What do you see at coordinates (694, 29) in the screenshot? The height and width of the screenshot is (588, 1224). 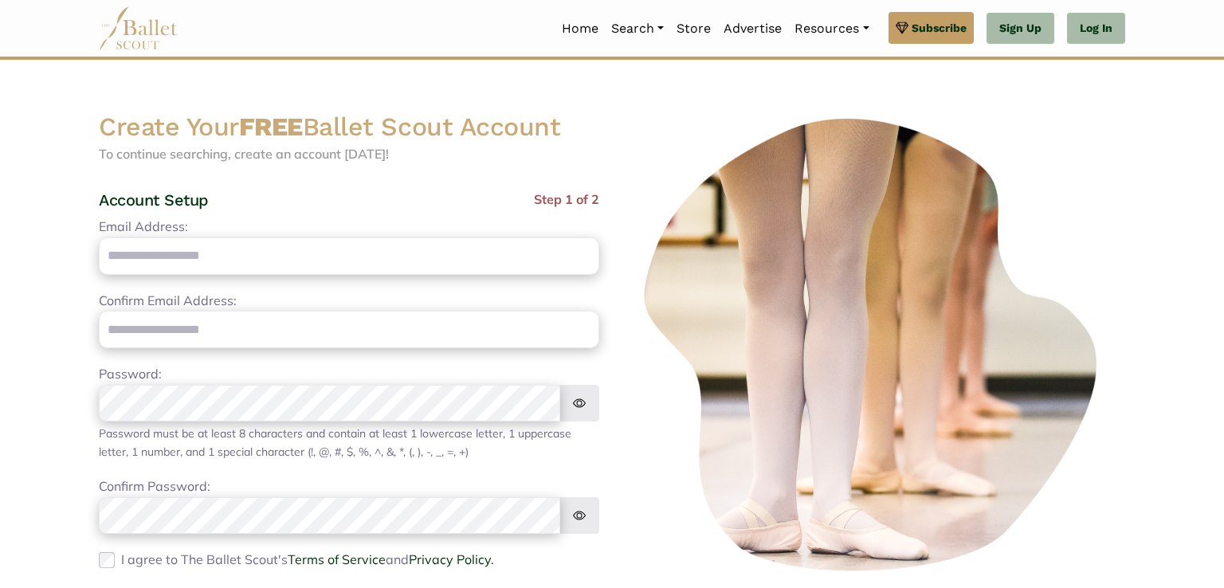 I see `a: Store` at bounding box center [694, 29].